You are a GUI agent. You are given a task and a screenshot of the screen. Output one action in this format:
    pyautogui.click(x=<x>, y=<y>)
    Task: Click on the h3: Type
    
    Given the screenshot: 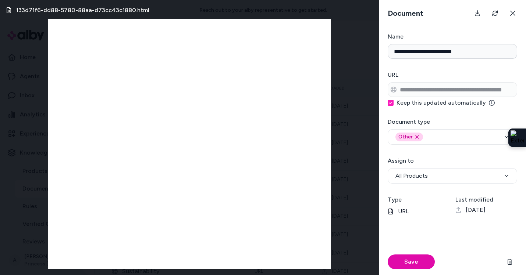 What is the action you would take?
    pyautogui.click(x=418, y=200)
    